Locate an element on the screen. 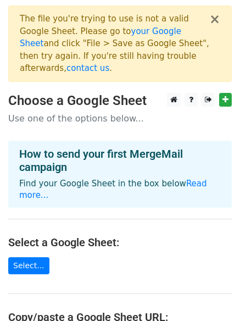  div: The file you're trying to use is not a valid Google Sheet. Please go to and click "File > Save as... is located at coordinates (114, 43).